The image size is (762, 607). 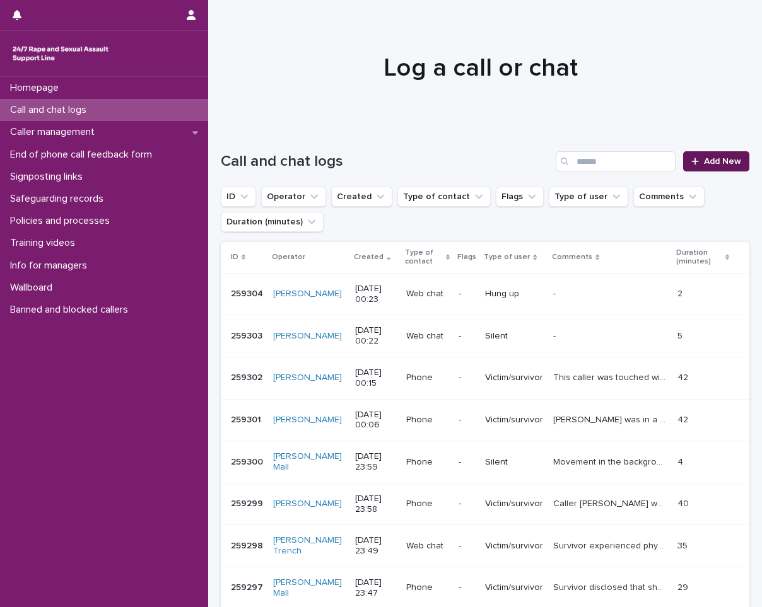 I want to click on h1: Call and chat logs, so click(x=385, y=161).